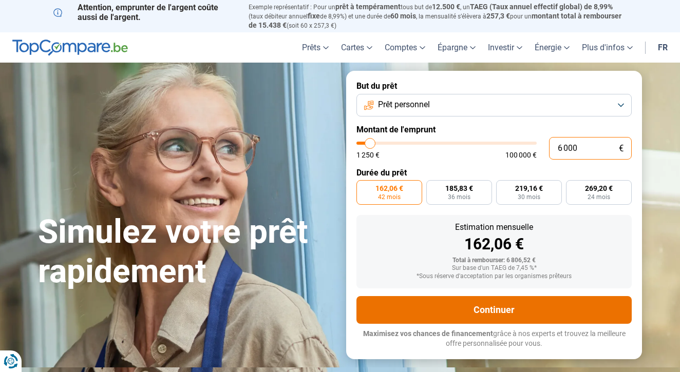 The height and width of the screenshot is (372, 680). I want to click on div: Sur base d'un TAEG de 7,45 %*, so click(494, 268).